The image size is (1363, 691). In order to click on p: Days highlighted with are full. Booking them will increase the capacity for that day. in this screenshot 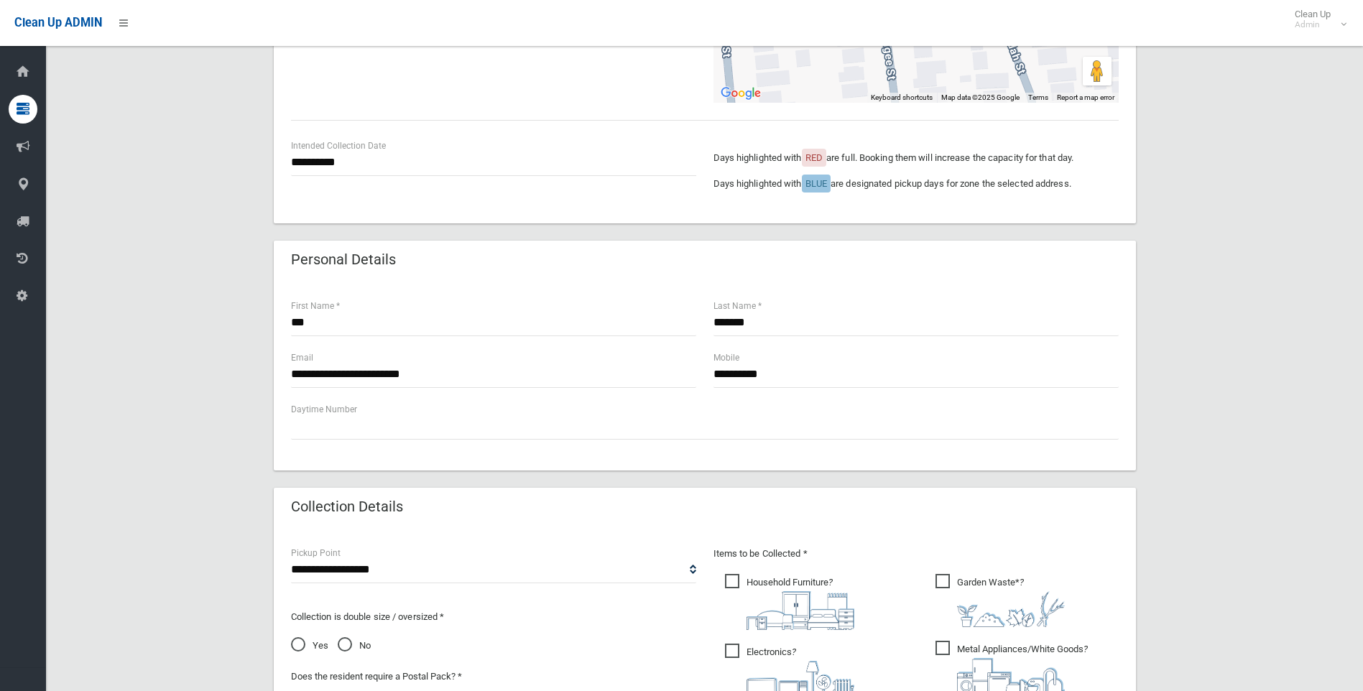, I will do `click(916, 158)`.